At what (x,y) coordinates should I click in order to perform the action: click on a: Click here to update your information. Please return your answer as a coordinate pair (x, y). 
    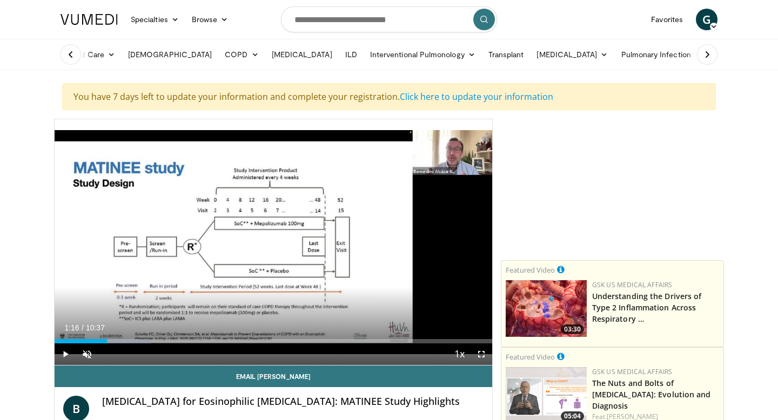
    Looking at the image, I should click on (476, 97).